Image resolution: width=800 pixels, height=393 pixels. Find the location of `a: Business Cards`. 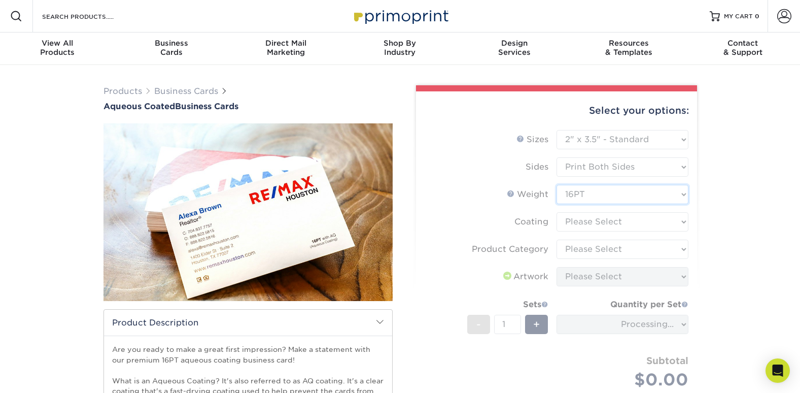

a: Business Cards is located at coordinates (186, 91).